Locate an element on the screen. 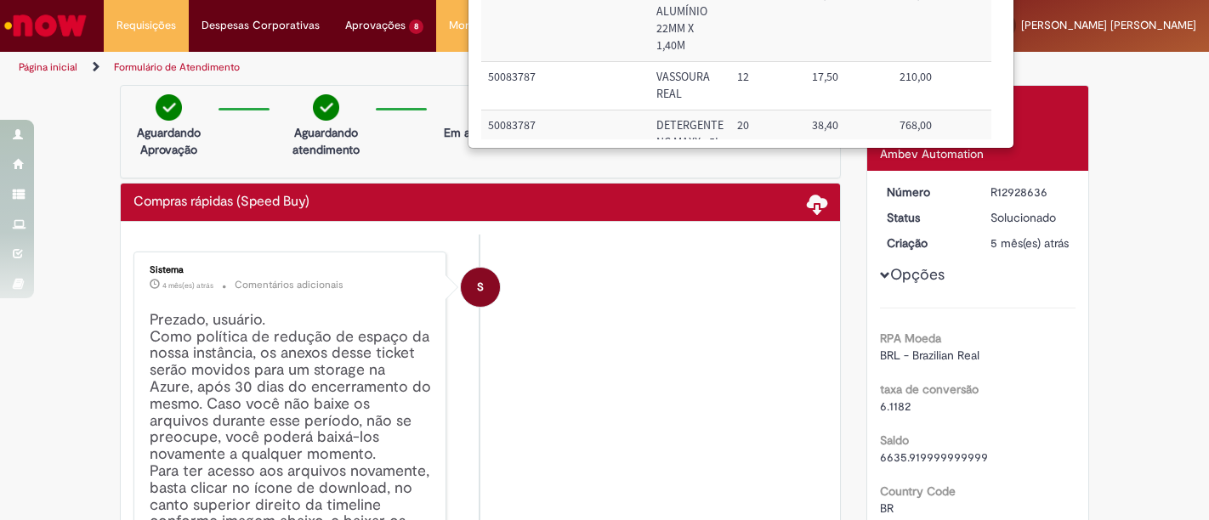 The height and width of the screenshot is (520, 1209). div: Solucionado is located at coordinates (1029, 218).